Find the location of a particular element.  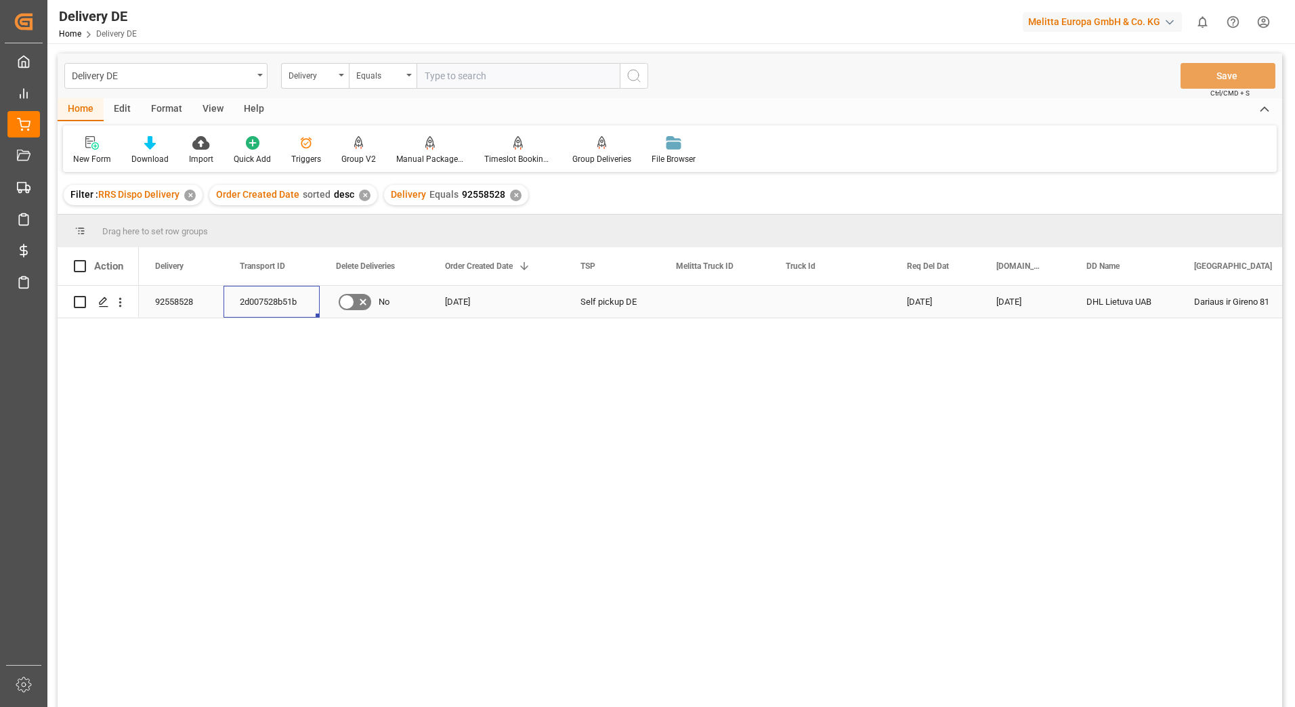

div: 2d007528b51b is located at coordinates (272, 301).